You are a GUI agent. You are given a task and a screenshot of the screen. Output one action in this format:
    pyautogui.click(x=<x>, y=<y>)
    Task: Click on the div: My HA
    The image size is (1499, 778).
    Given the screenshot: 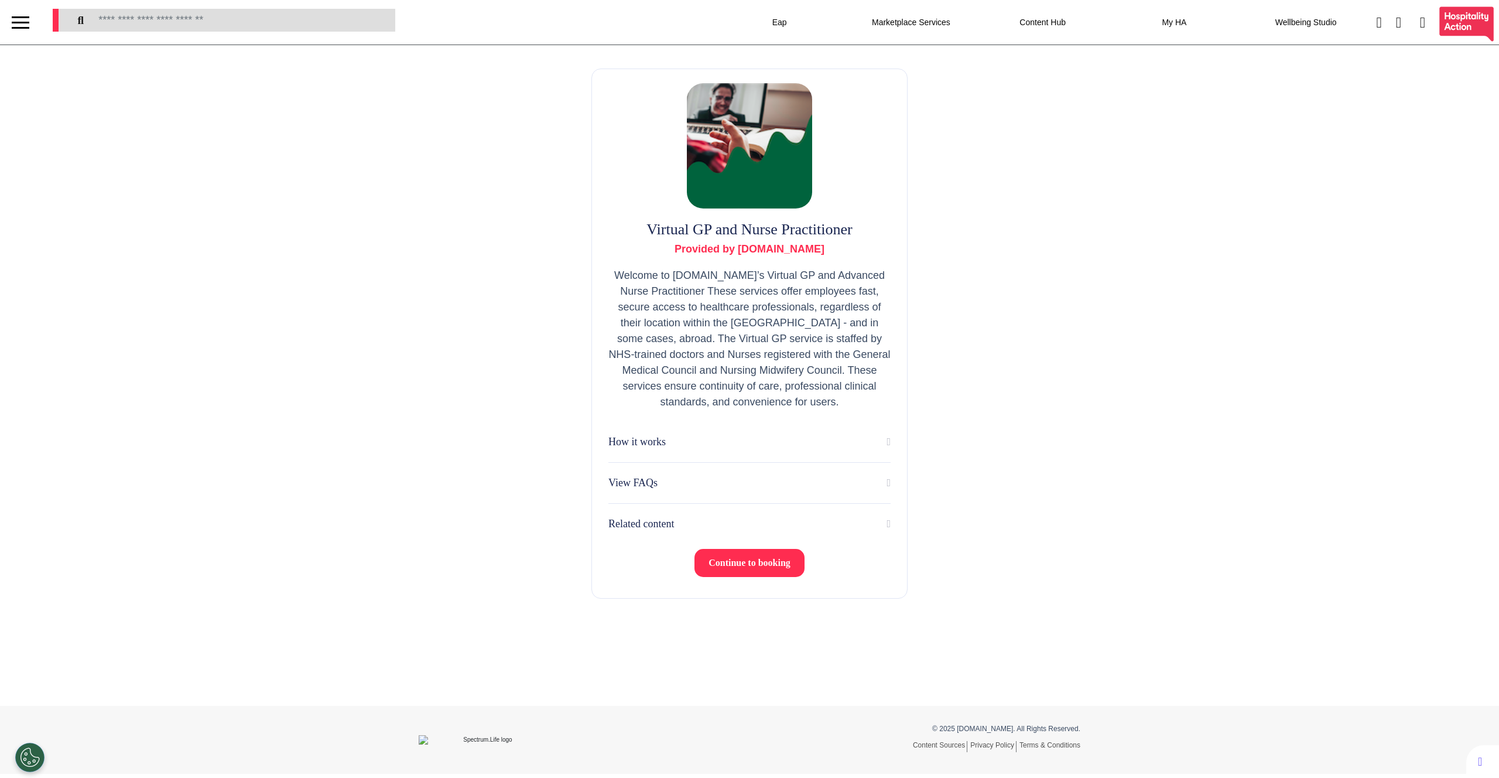 What is the action you would take?
    pyautogui.click(x=1174, y=22)
    